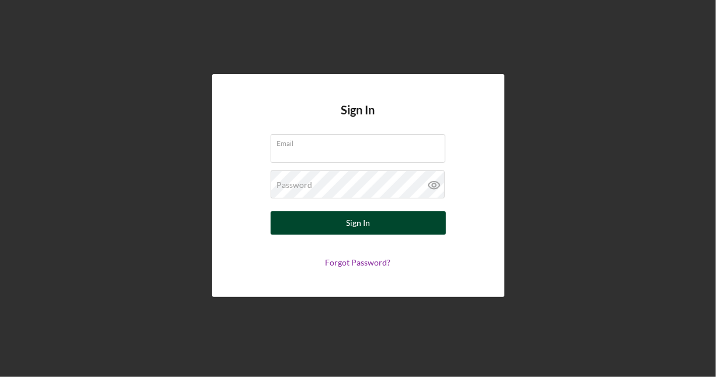 This screenshot has width=716, height=377. Describe the element at coordinates (361, 141) in the screenshot. I see `label: Email` at that location.